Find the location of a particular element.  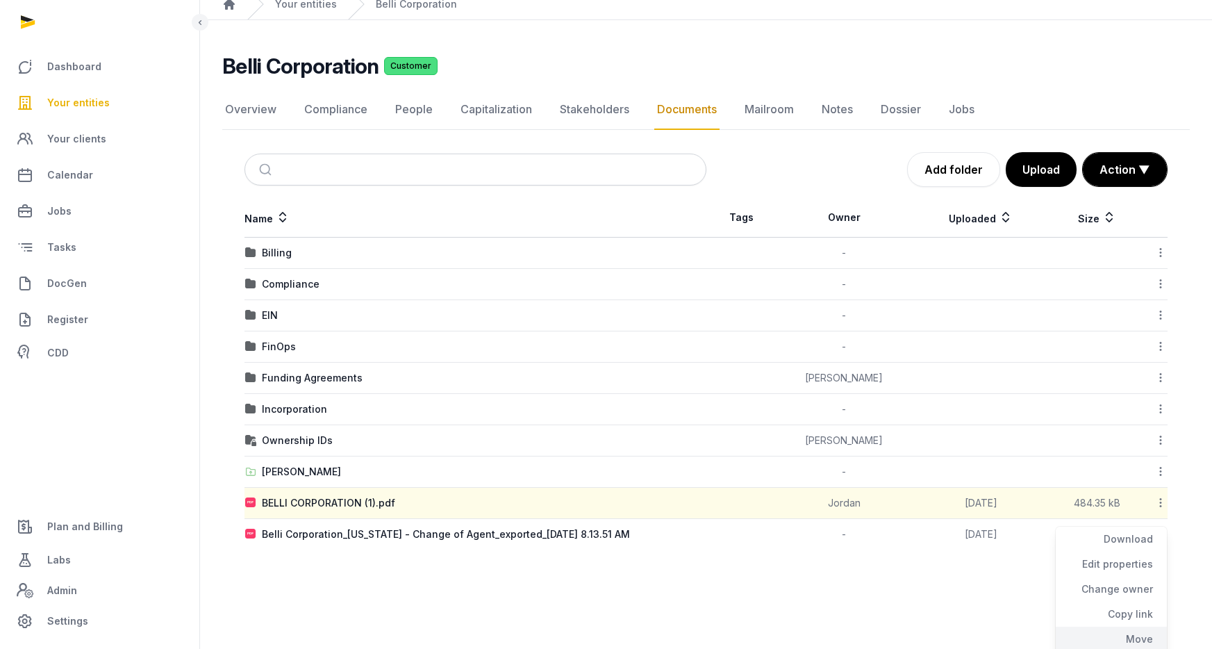

th: Name is located at coordinates (475, 217).